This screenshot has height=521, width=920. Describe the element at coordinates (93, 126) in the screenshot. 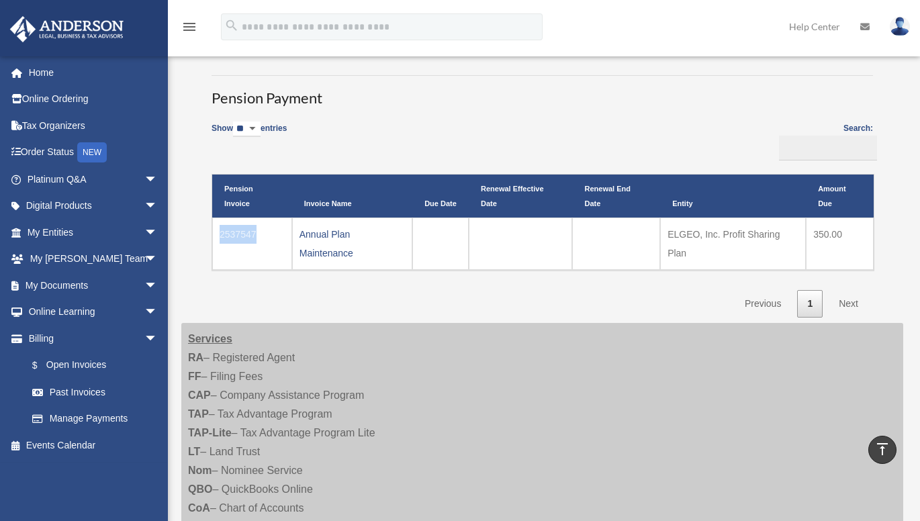

I see `a: Tax Organizers` at that location.